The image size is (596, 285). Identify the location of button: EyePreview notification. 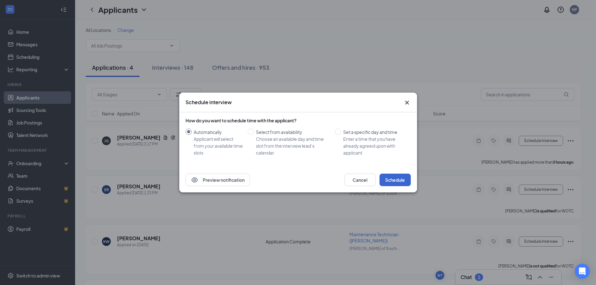
(218, 180).